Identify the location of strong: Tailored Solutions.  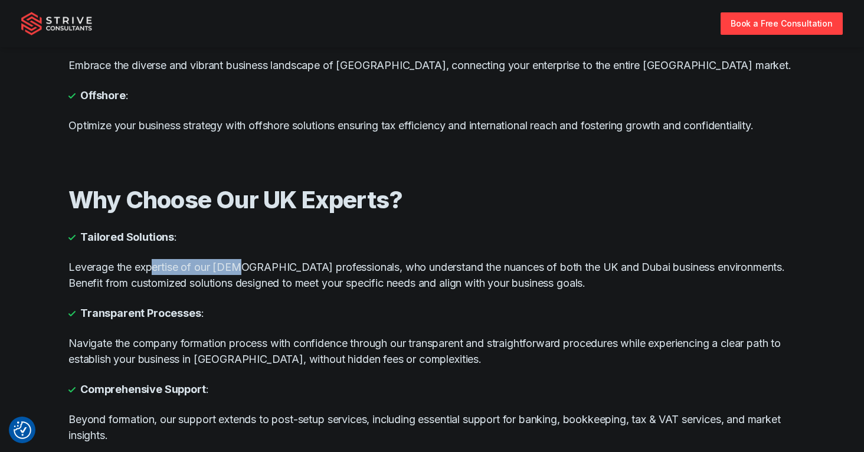
(127, 237).